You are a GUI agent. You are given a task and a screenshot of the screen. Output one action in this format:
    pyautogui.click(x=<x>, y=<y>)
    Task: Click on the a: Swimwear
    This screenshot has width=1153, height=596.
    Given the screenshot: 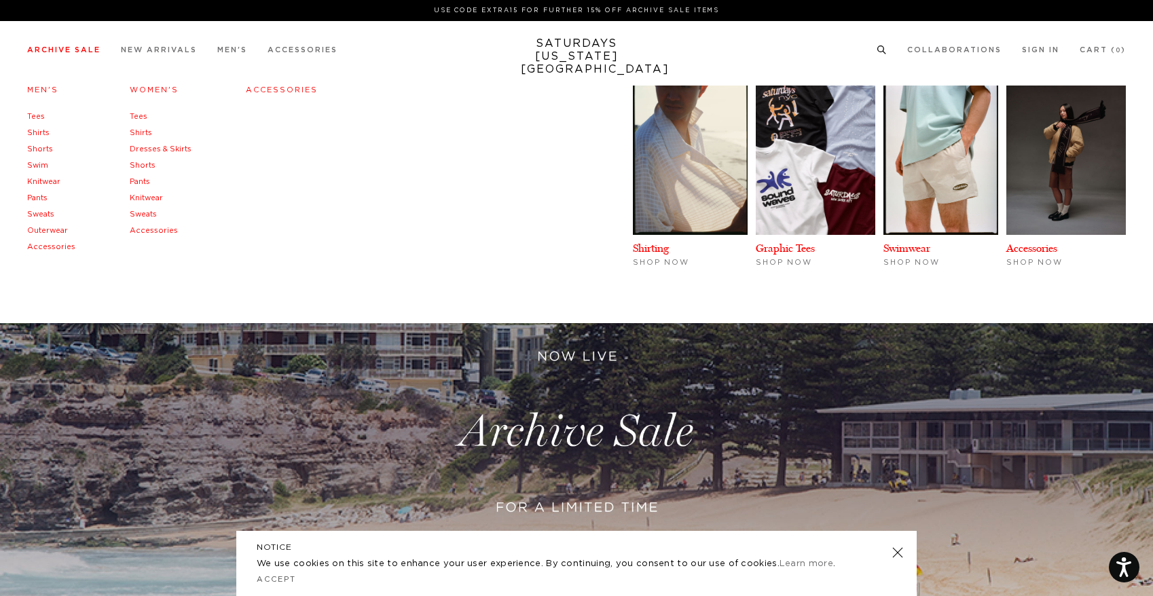 What is the action you would take?
    pyautogui.click(x=907, y=248)
    